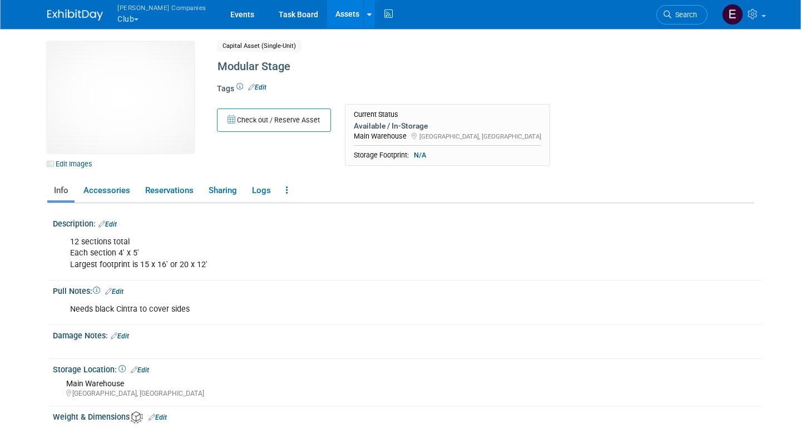  What do you see at coordinates (137, 417) in the screenshot?
I see `img: Asset Weight and Dimensions` at bounding box center [137, 417].